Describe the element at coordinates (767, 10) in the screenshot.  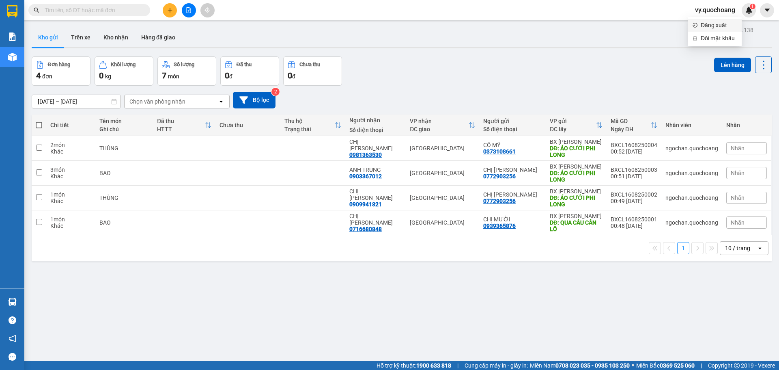
I see `button: caret-down` at that location.